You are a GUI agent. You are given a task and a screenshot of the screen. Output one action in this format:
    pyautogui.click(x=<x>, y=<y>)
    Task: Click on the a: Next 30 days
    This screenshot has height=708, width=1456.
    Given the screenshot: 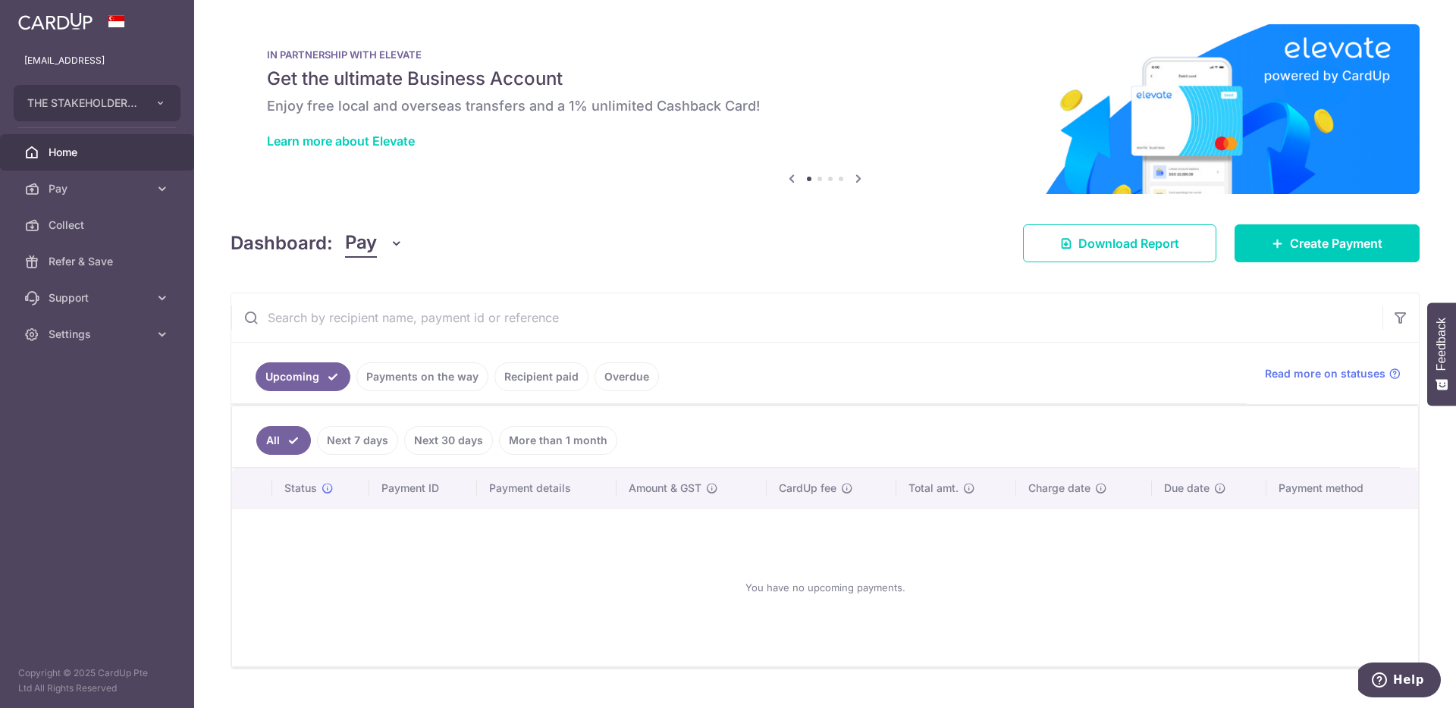 What is the action you would take?
    pyautogui.click(x=448, y=441)
    